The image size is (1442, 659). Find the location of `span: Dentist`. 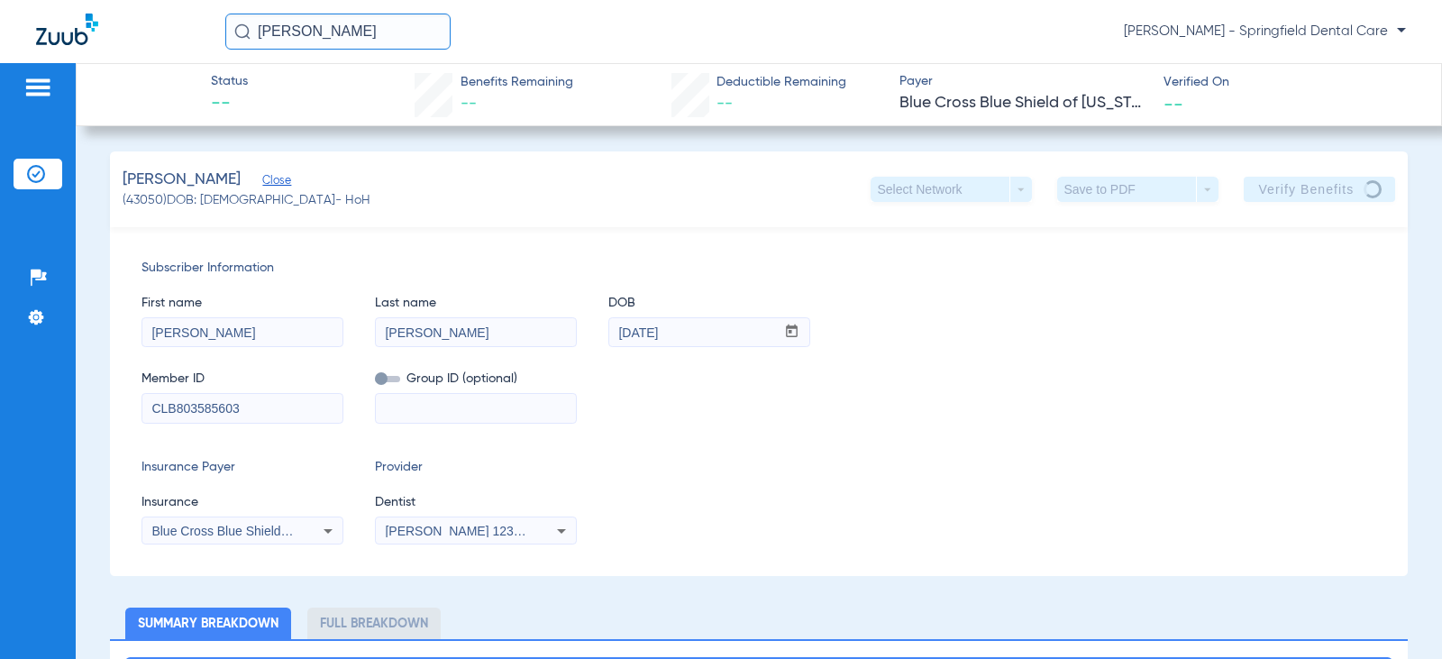

span: Dentist is located at coordinates (476, 502).